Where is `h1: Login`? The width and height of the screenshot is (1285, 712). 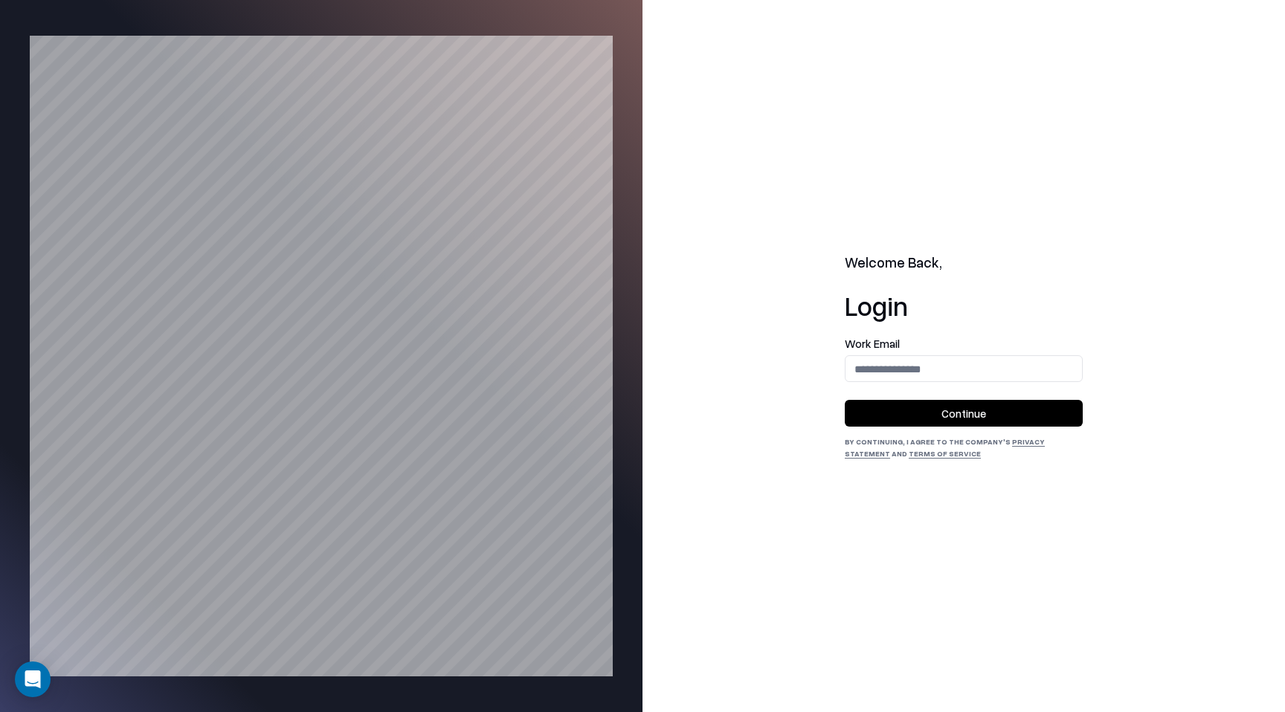
h1: Login is located at coordinates (964, 306).